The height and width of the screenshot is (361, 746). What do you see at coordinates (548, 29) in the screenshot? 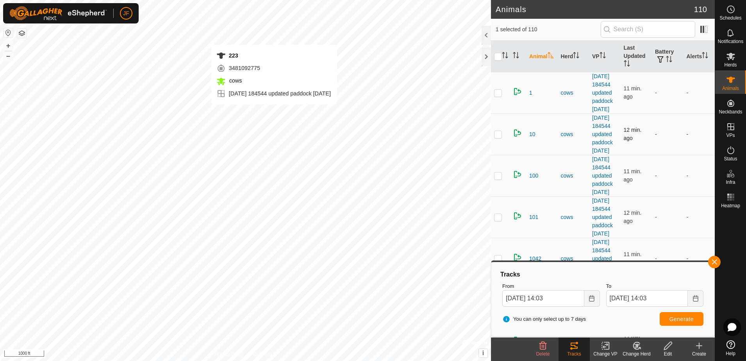
I see `span: 1 selected of 110` at bounding box center [548, 29].